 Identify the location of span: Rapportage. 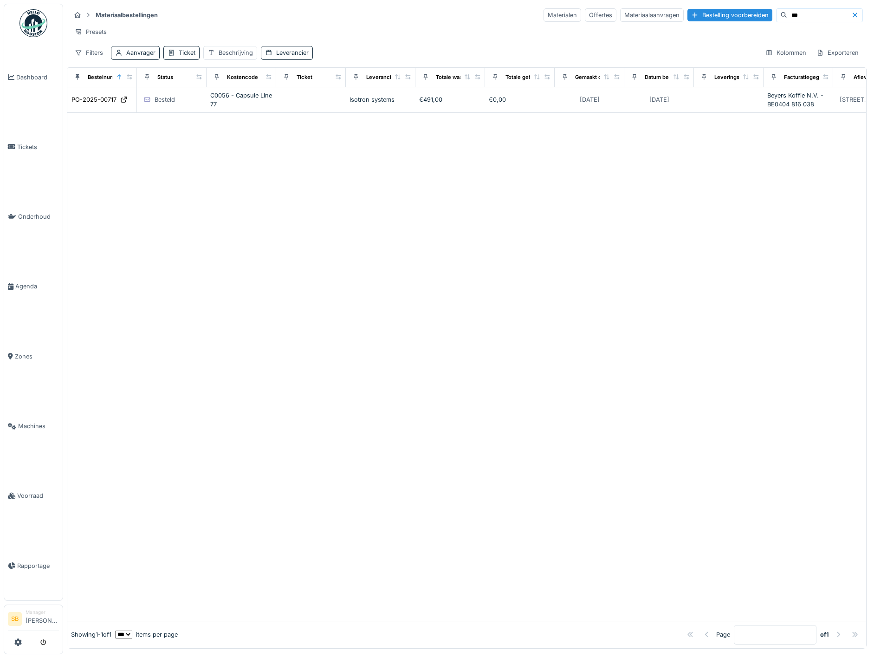
(38, 566).